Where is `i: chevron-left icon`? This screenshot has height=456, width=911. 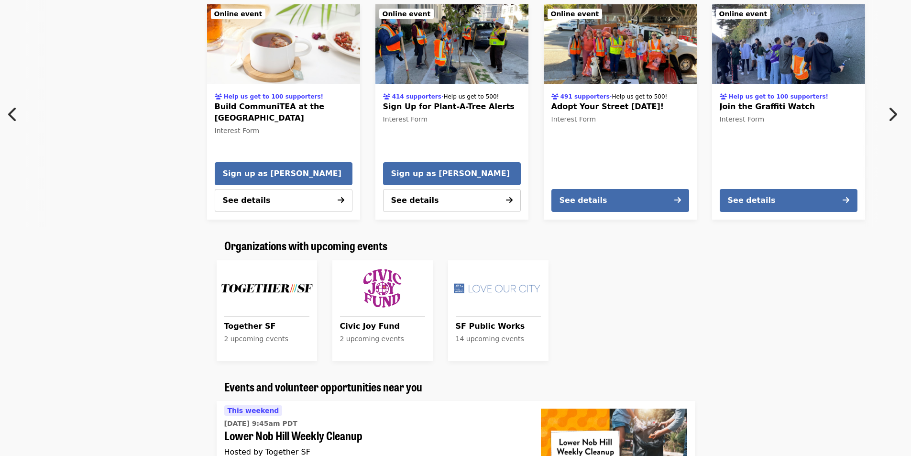
i: chevron-left icon is located at coordinates (13, 114).